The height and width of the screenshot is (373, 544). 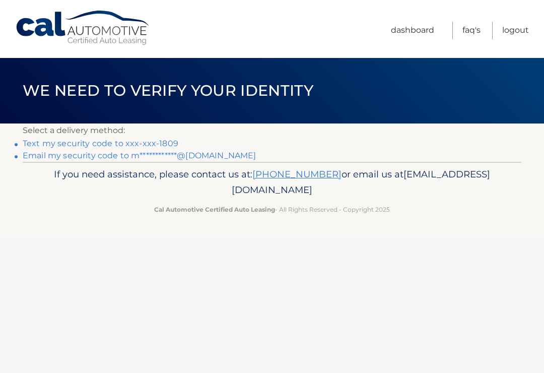 I want to click on a: Text my security code to xxx-xxx-1809, so click(x=100, y=143).